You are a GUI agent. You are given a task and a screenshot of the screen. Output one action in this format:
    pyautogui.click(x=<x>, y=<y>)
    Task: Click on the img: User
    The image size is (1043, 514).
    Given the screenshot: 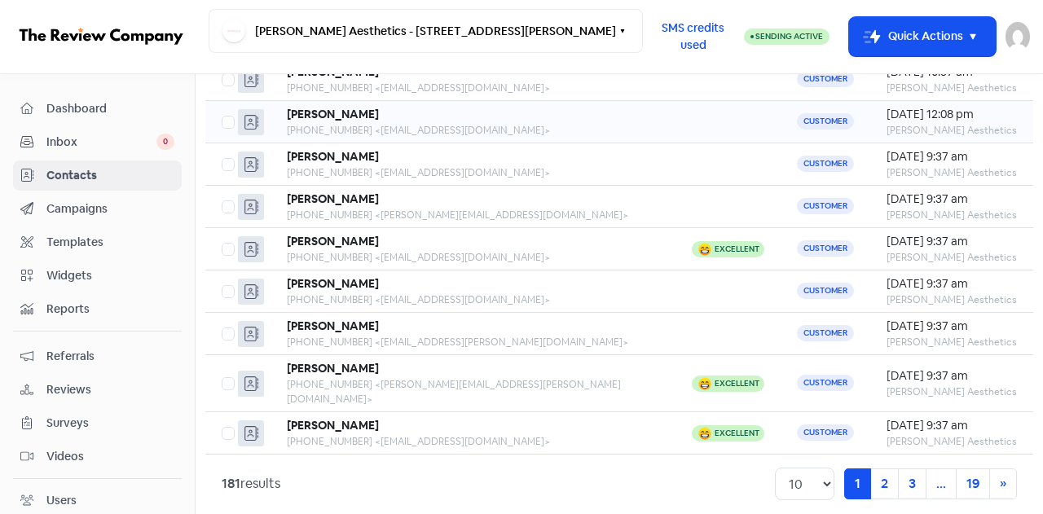 What is the action you would take?
    pyautogui.click(x=1018, y=37)
    